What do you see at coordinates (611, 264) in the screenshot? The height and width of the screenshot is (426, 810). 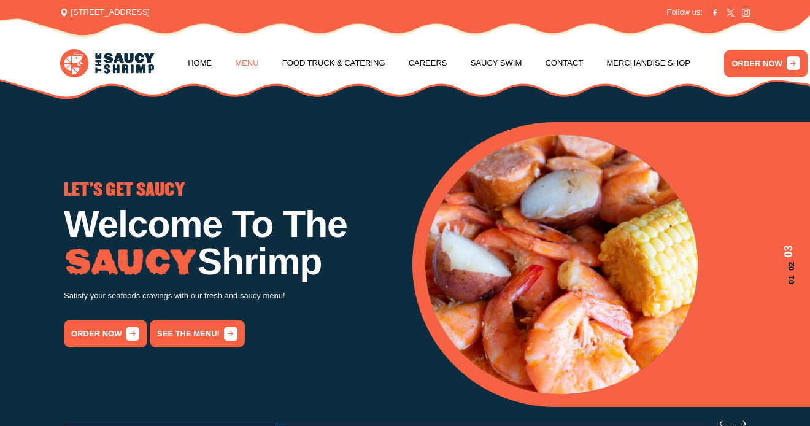 I see `div: 3 / 3` at bounding box center [611, 264].